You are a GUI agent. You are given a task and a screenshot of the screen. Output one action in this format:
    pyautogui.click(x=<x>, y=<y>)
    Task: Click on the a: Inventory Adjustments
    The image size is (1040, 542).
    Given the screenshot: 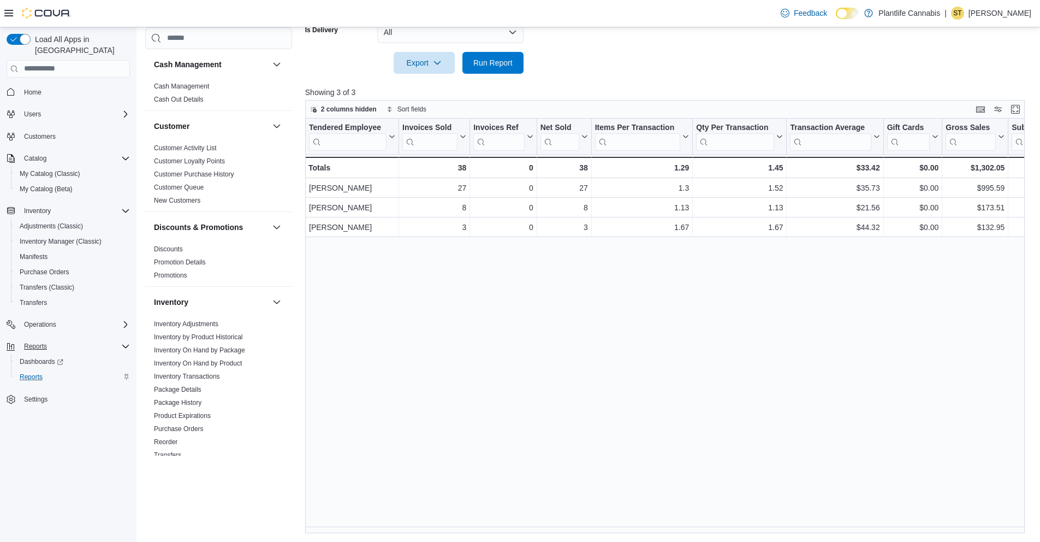 What is the action you would take?
    pyautogui.click(x=186, y=324)
    